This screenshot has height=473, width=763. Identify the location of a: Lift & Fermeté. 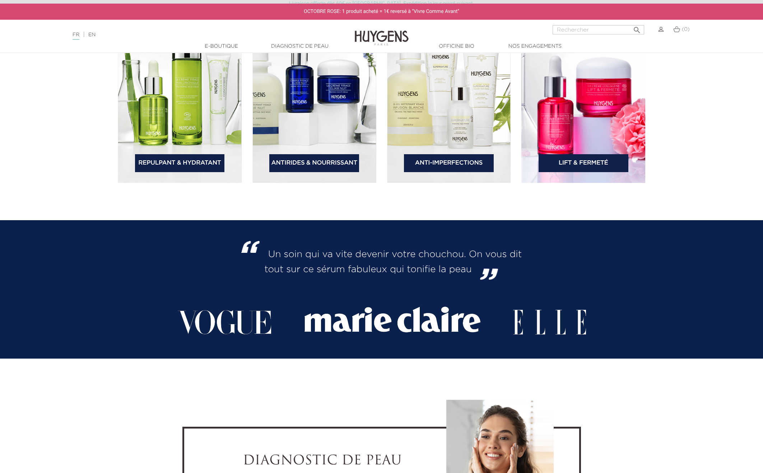
(583, 163).